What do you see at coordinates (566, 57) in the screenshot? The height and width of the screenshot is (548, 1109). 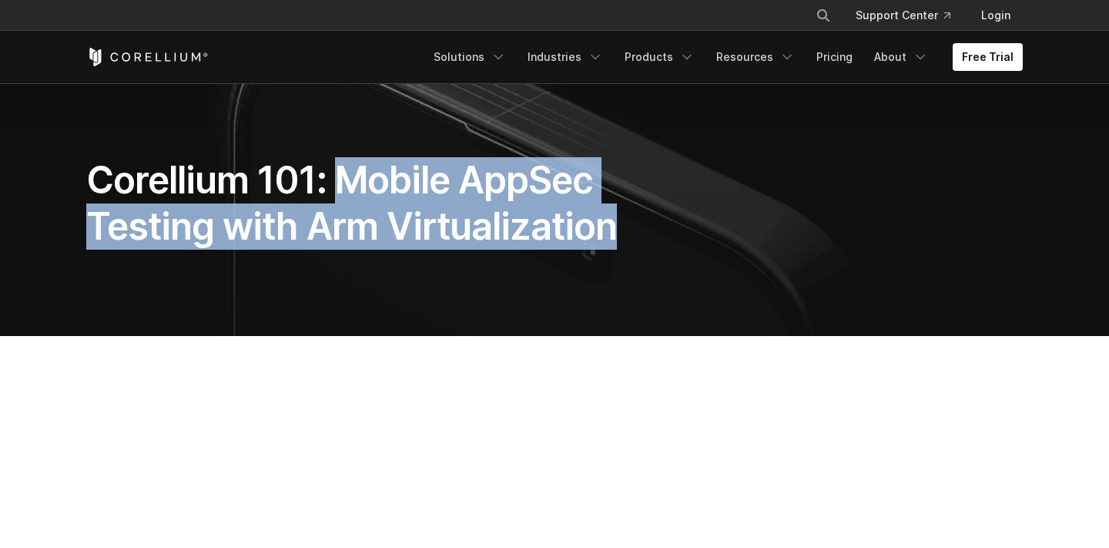 I see `a: Industries` at bounding box center [566, 57].